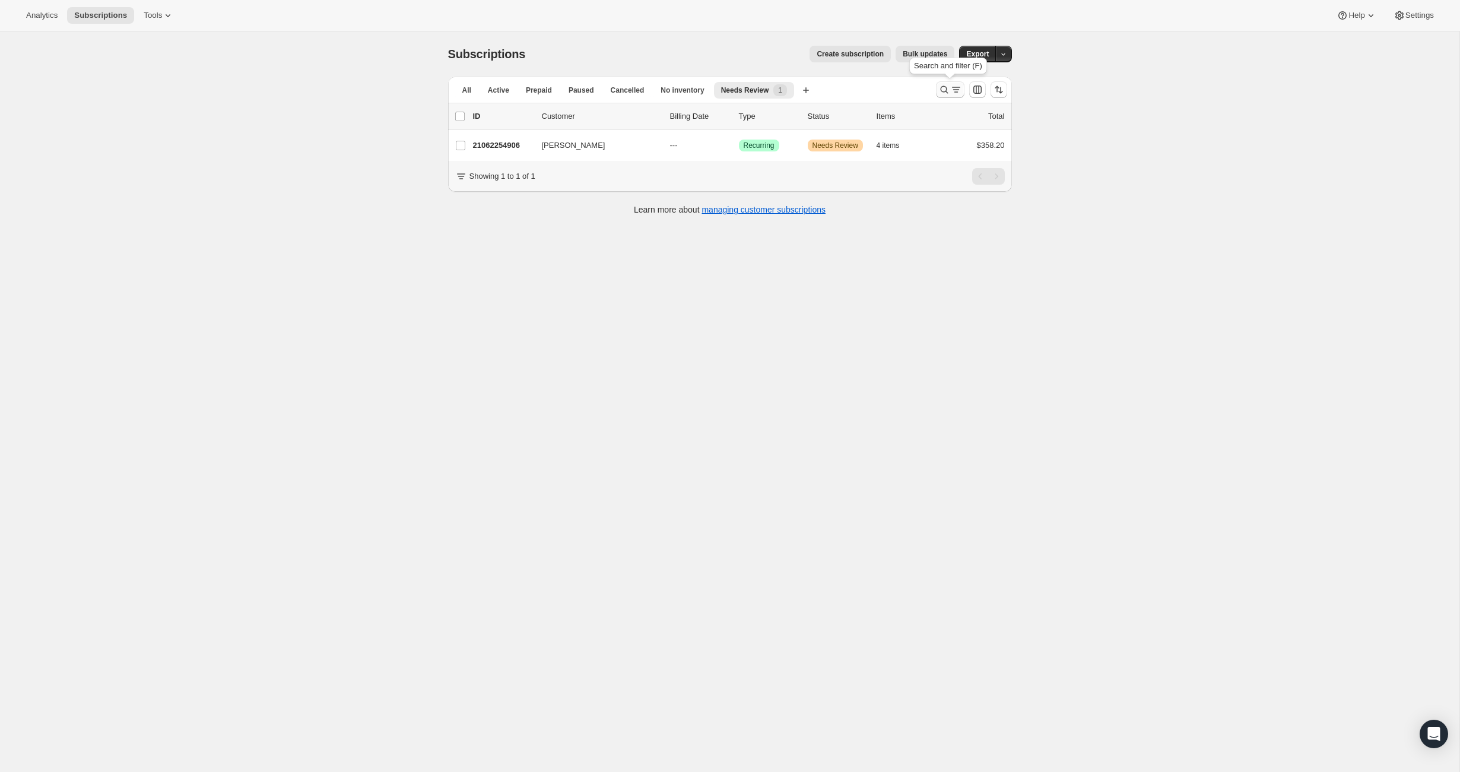 This screenshot has width=1460, height=772. What do you see at coordinates (42, 15) in the screenshot?
I see `button: Analytics` at bounding box center [42, 15].